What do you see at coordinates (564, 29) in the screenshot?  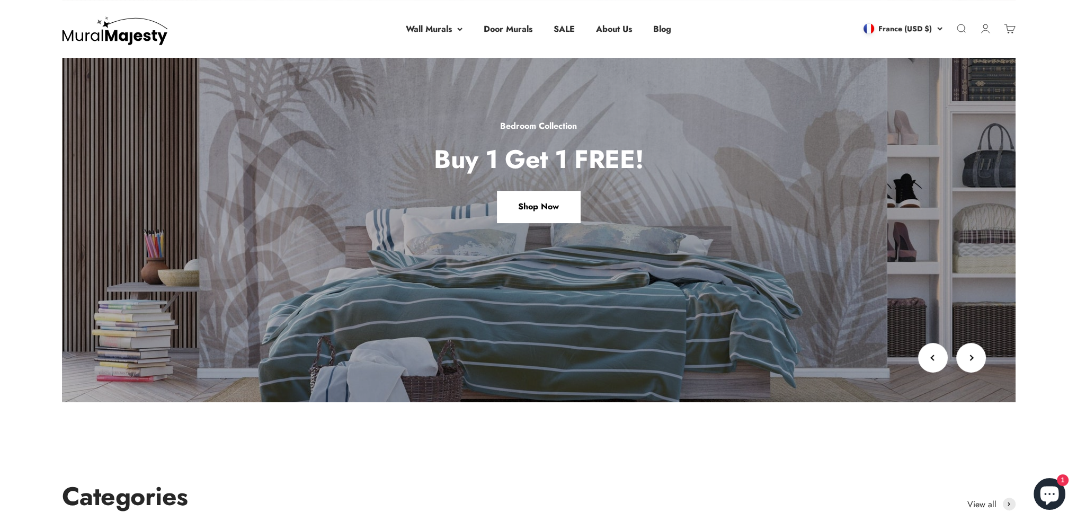 I see `a: SALE` at bounding box center [564, 29].